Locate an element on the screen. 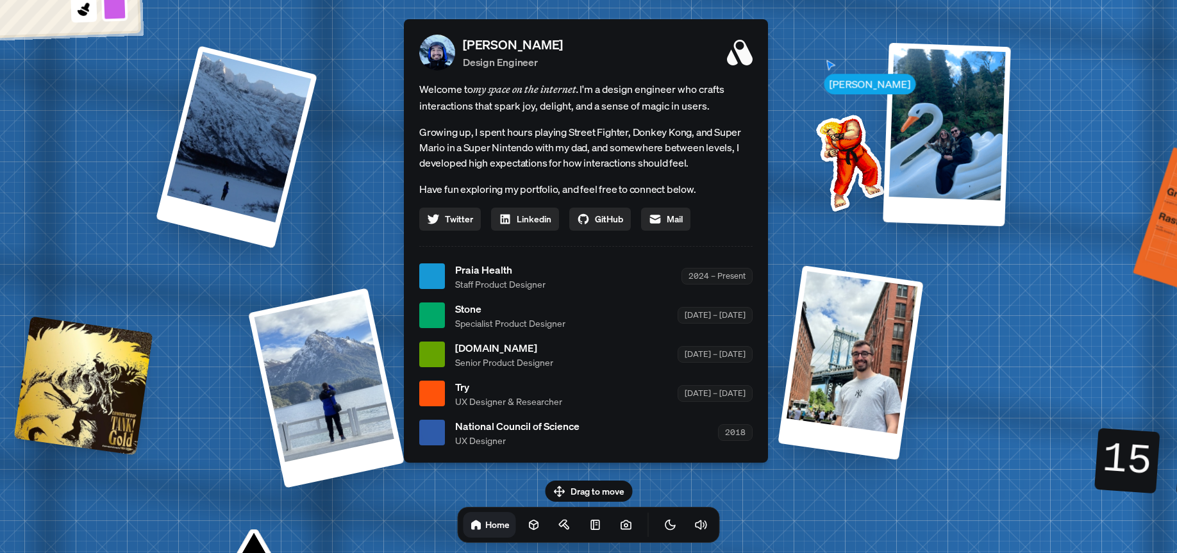 The image size is (1177, 553). p: Design Engineer is located at coordinates (513, 62).